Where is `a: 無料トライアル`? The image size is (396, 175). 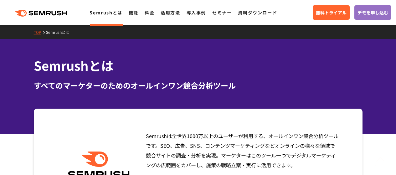 a: 無料トライアル is located at coordinates (331, 13).